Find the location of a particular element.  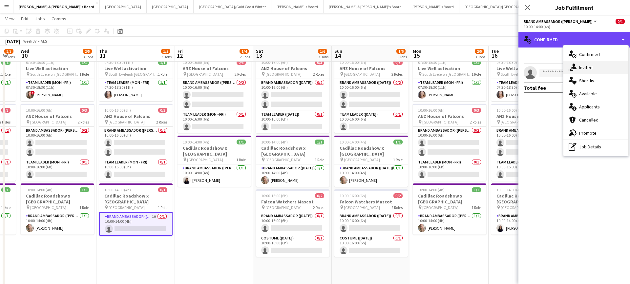

span: 0/1 is located at coordinates (163, 190).